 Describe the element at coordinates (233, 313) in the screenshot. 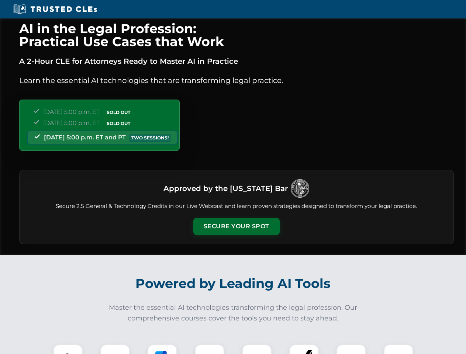

I see `p: Master the essential AI technologies transforming the legal profession. Our comprehensive courses...` at that location.